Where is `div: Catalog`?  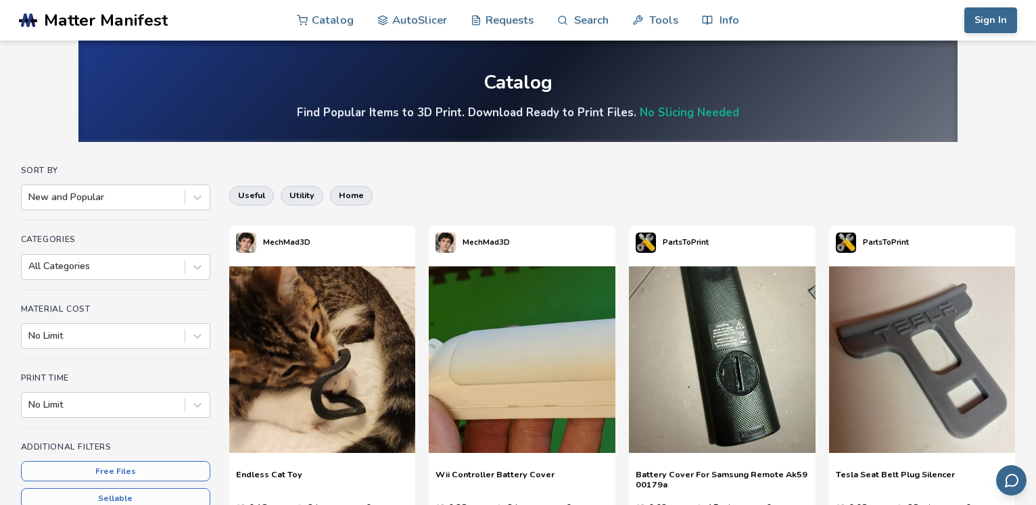
div: Catalog is located at coordinates (518, 83).